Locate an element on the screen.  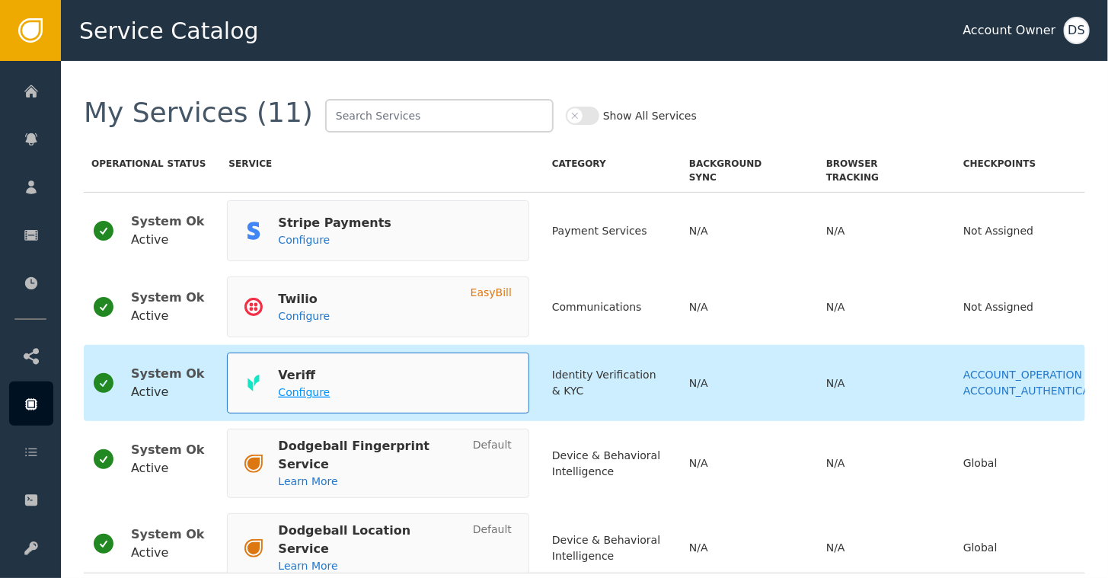
div: Identity Verification & KYC is located at coordinates (609, 383).